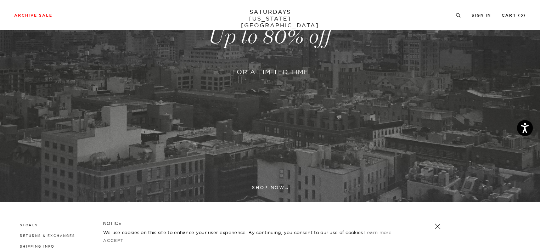 Image resolution: width=540 pixels, height=249 pixels. Describe the element at coordinates (378, 232) in the screenshot. I see `a: Learn more` at that location.